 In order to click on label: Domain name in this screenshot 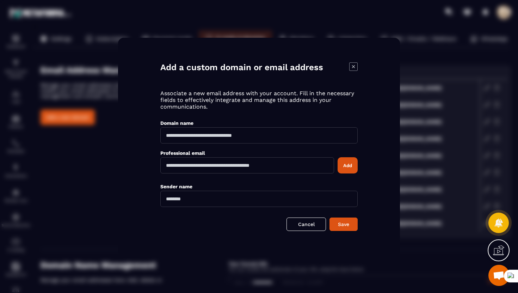, I will do `click(177, 123)`.